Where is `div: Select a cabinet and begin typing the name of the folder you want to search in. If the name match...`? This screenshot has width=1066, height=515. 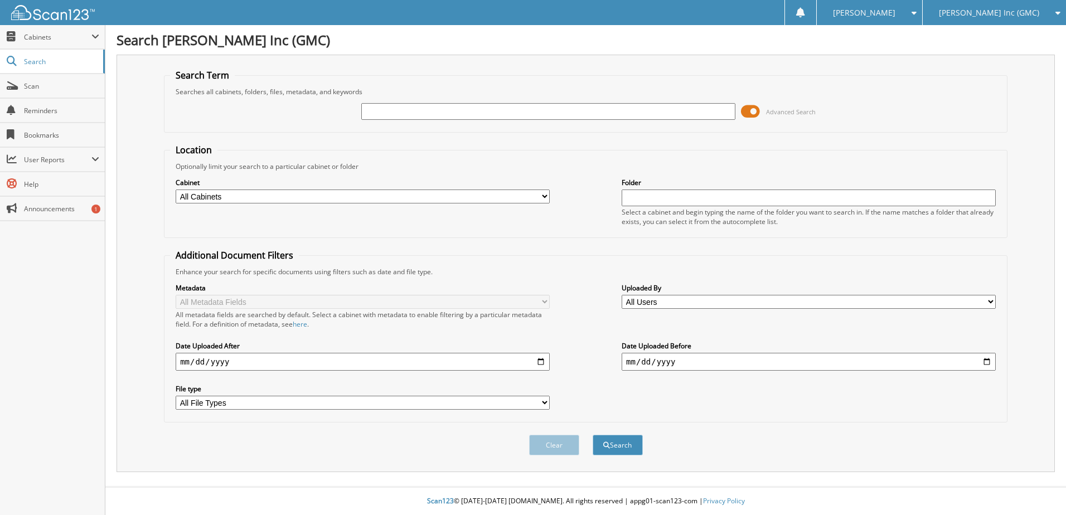 div: Select a cabinet and begin typing the name of the folder you want to search in. If the name match... is located at coordinates (808, 217).